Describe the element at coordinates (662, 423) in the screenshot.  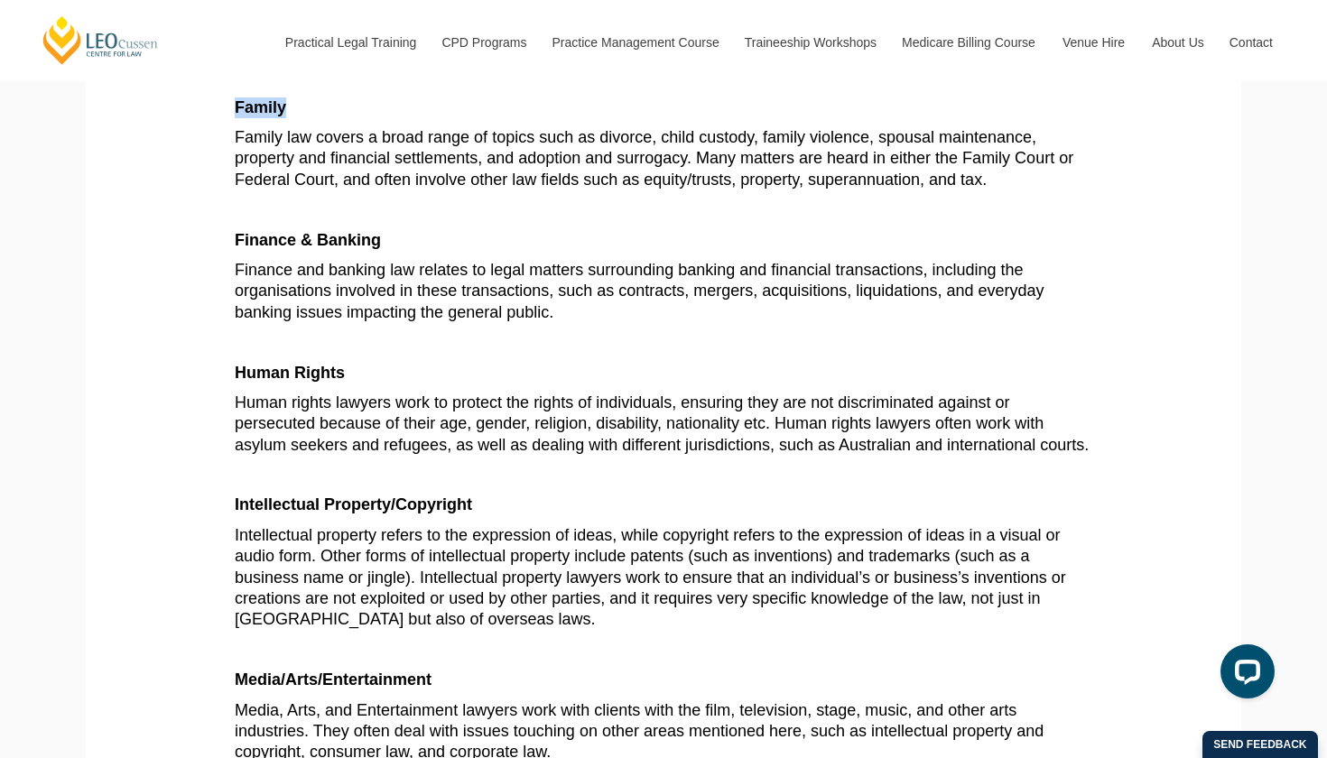
I see `span: Human rights lawyers work to protect the rights of individuals, ensuring they are not discriminat...` at that location.